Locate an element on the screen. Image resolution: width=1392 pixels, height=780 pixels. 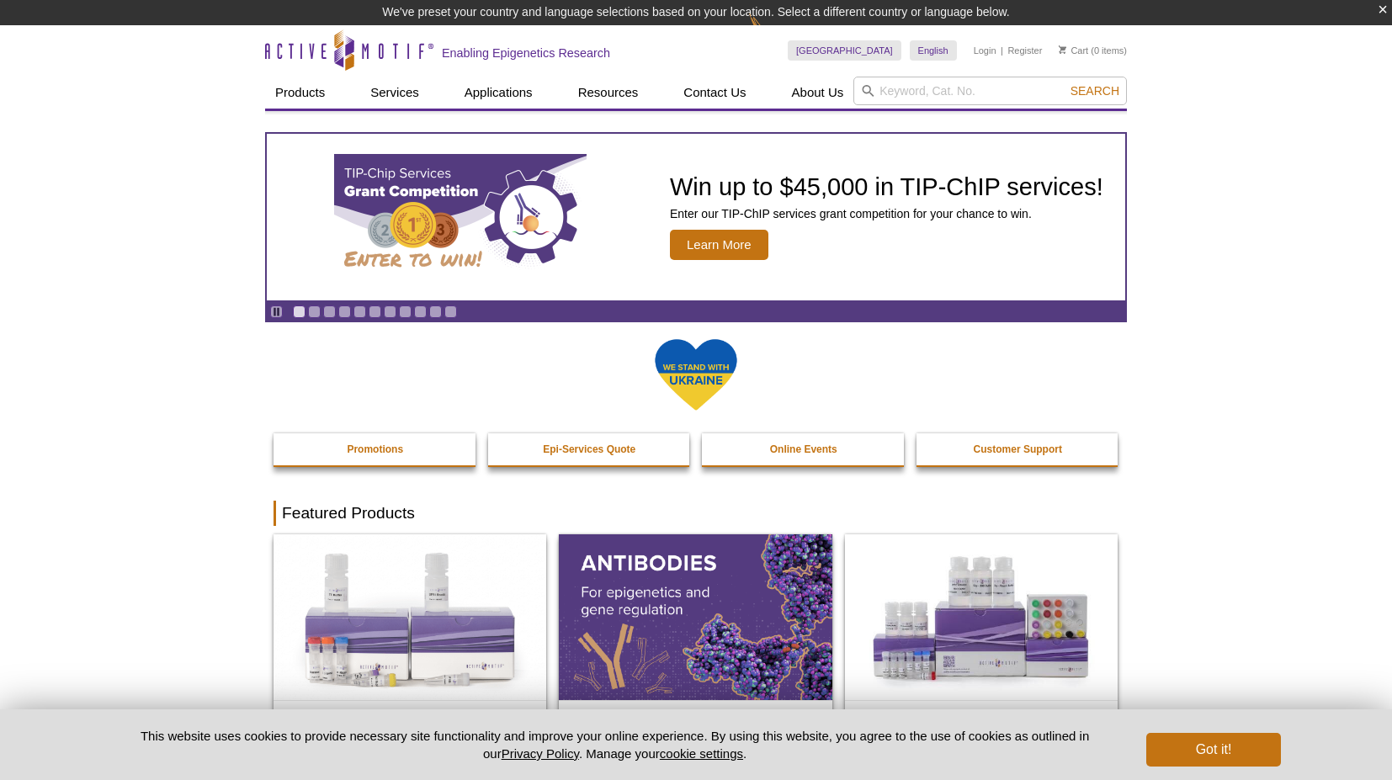
a: Applications is located at coordinates (498, 93).